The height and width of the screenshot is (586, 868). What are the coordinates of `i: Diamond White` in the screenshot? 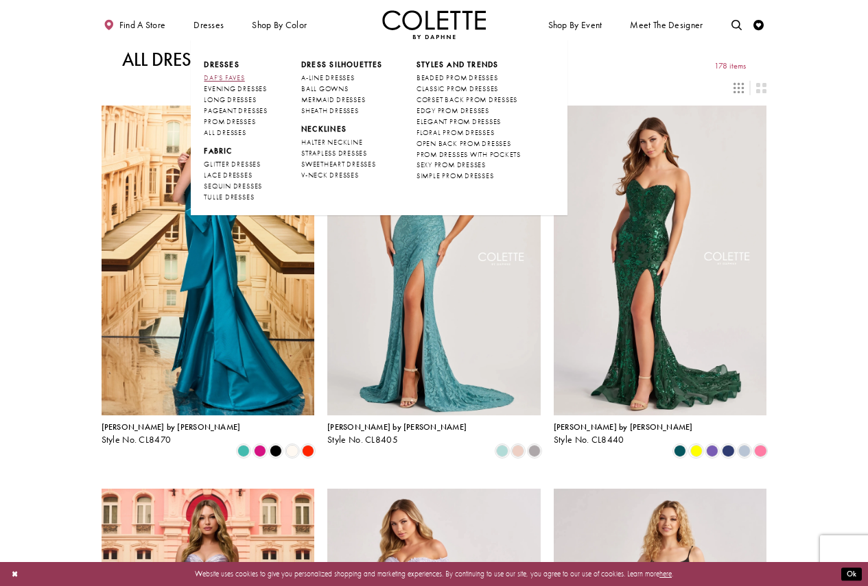 It's located at (292, 451).